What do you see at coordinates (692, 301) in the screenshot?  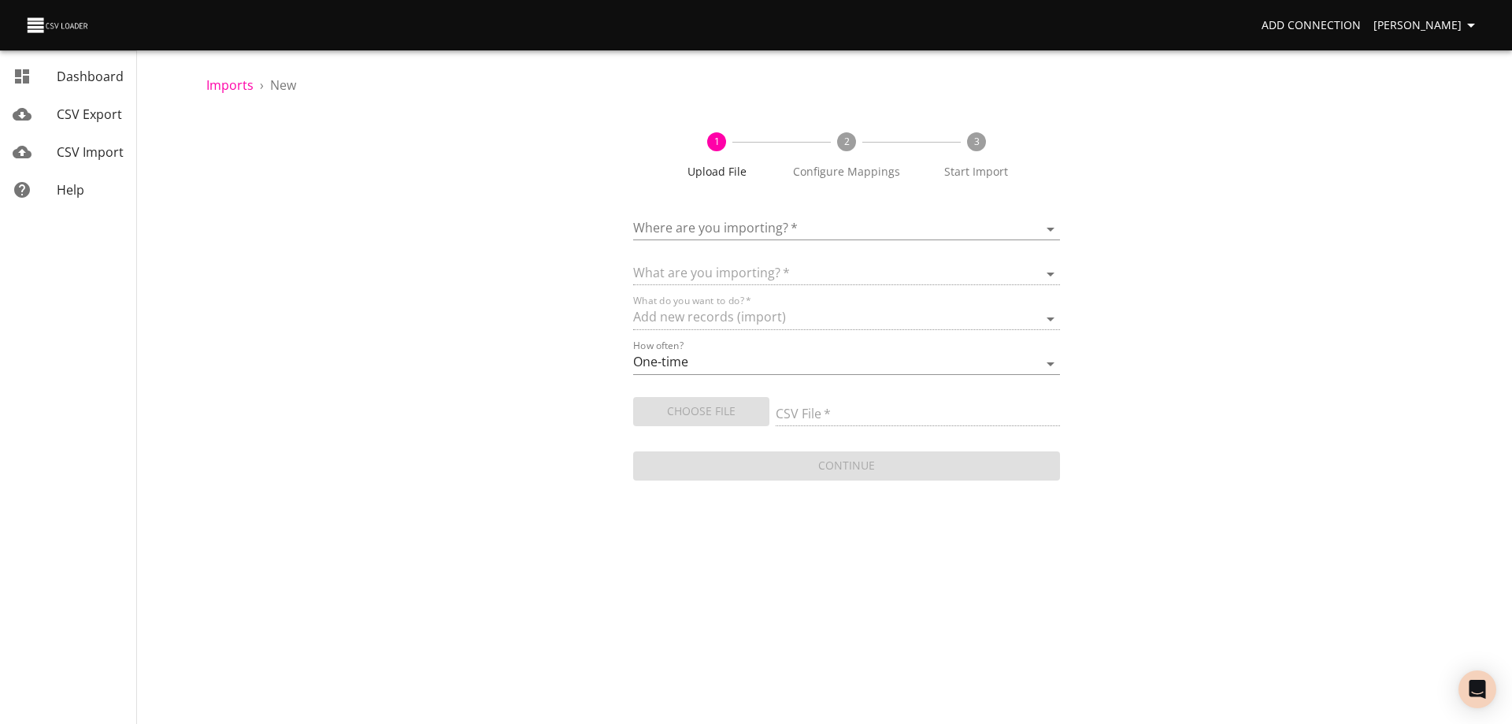 I see `label: What do you want to do?` at bounding box center [692, 301].